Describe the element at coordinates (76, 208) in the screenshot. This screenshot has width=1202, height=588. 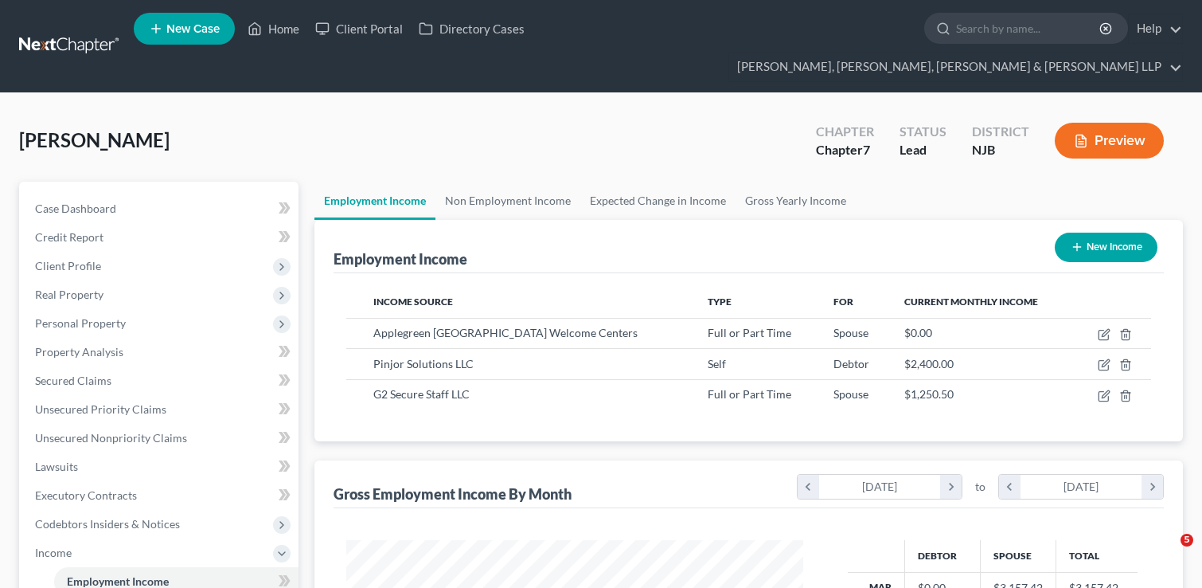
I see `span: Case Dashboard` at that location.